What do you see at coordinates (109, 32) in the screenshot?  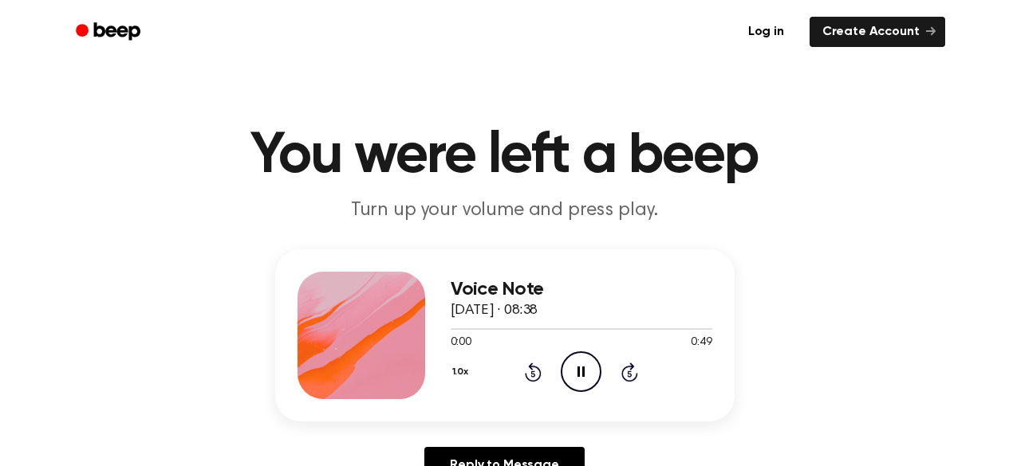 I see `a: Beep` at bounding box center [109, 32].